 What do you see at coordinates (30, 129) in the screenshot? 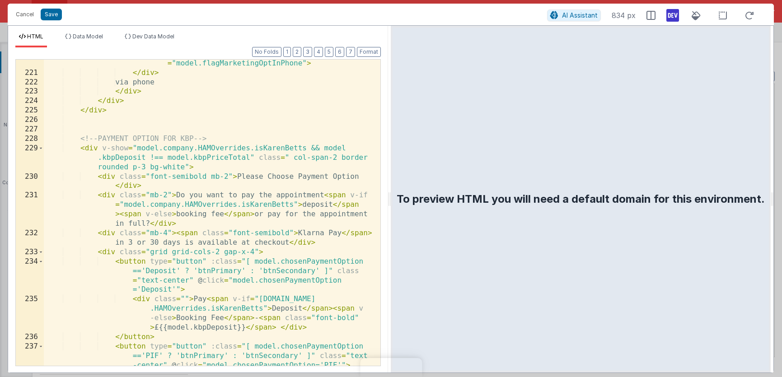
I see `div: 227` at bounding box center [30, 129].